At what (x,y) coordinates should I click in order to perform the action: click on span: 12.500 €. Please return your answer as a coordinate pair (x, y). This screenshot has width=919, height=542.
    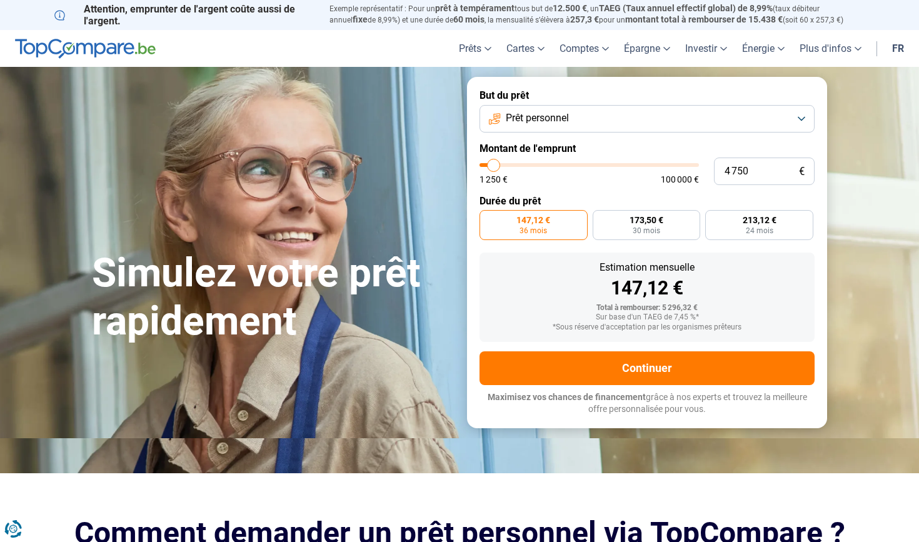
    Looking at the image, I should click on (570, 8).